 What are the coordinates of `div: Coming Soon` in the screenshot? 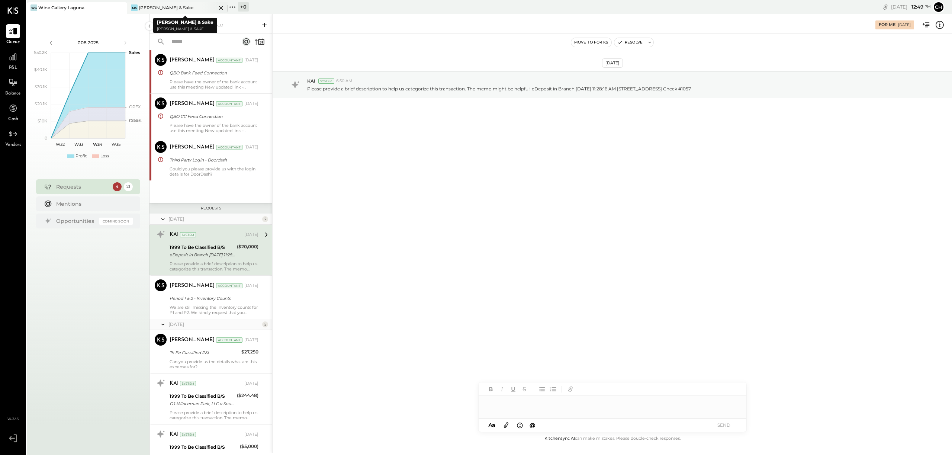 It's located at (116, 221).